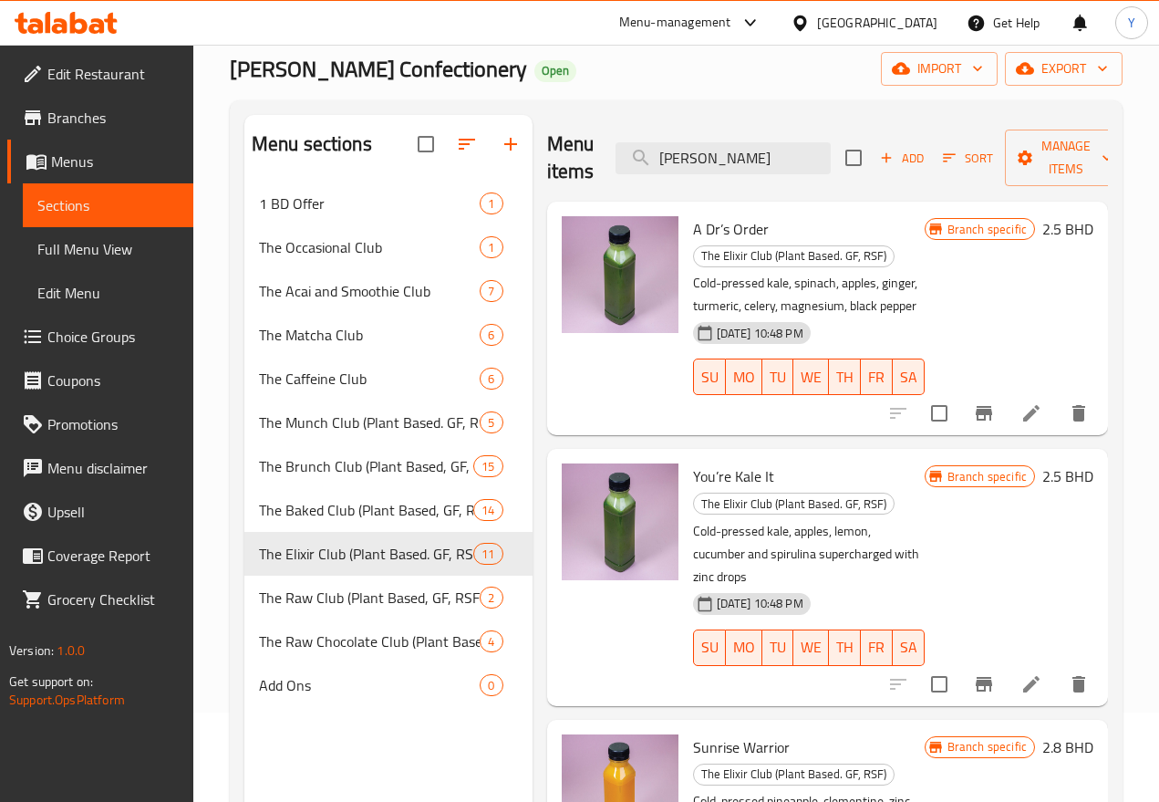  What do you see at coordinates (389, 422) in the screenshot?
I see `div: The Munch Club (Plant Based. GF, RSF)5` at bounding box center [389, 422].